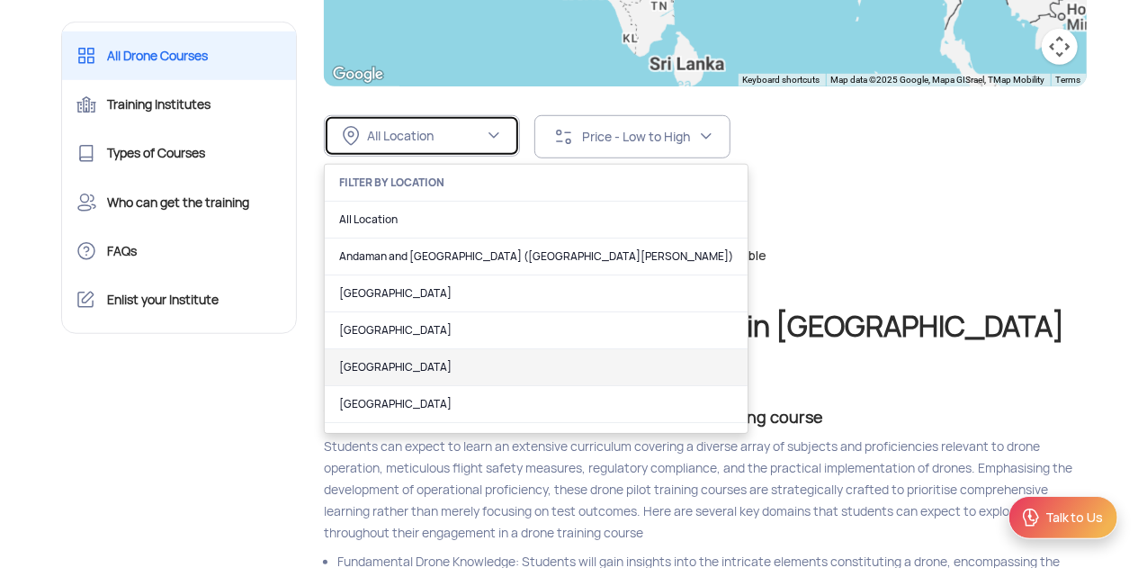  I want to click on img: ic_location_inActive.svg, so click(351, 136).